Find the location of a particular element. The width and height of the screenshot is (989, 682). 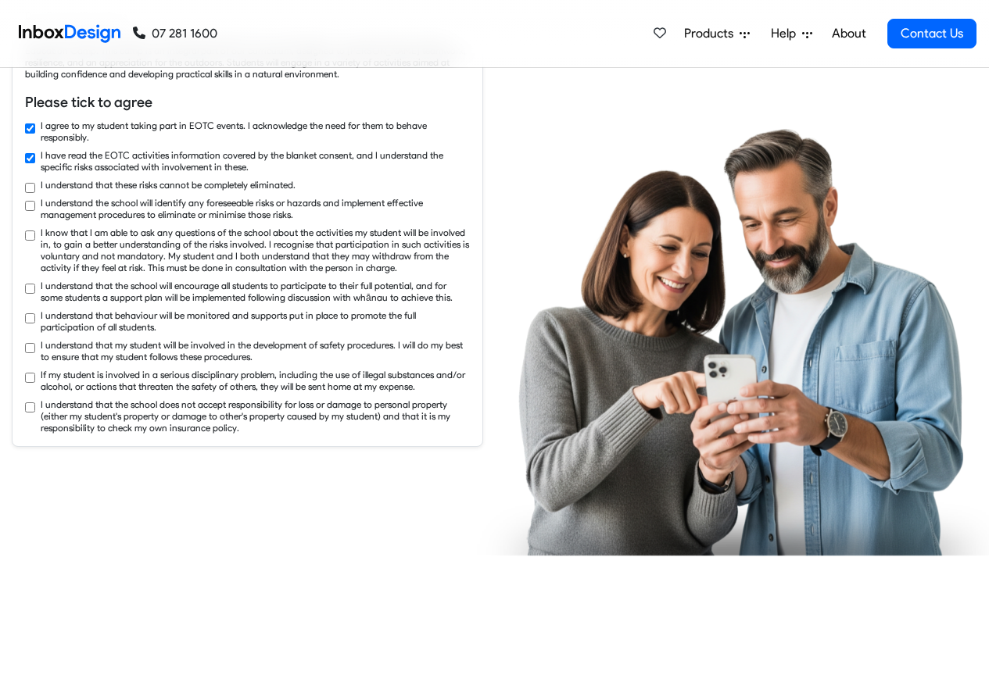

label: I understand that behaviour will be monitored and supports put in place to promote the full parti... is located at coordinates (255, 321).